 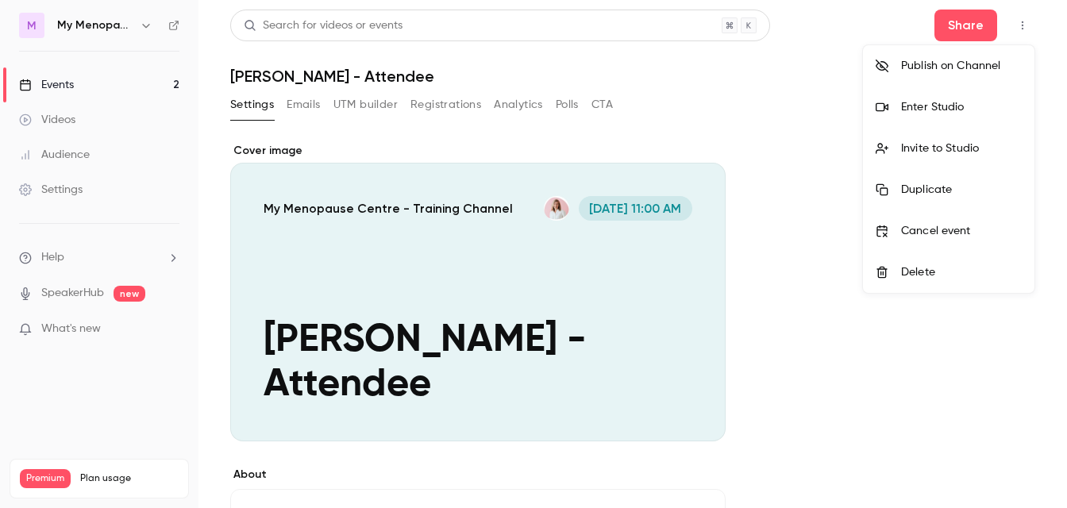 I want to click on div: Delete, so click(x=962, y=272).